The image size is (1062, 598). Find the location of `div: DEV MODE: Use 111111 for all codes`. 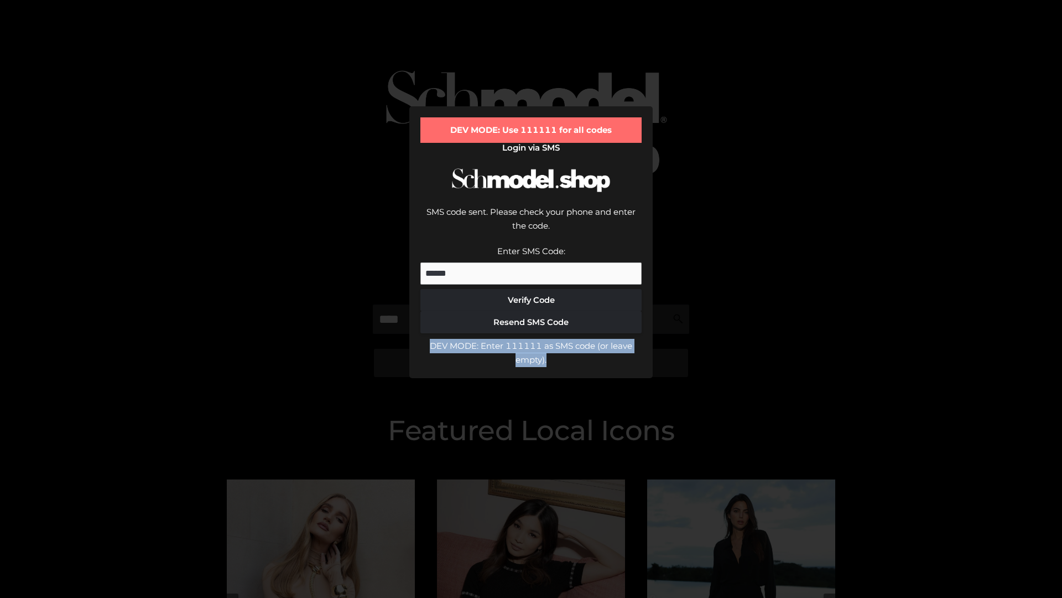

div: DEV MODE: Use 111111 for all codes is located at coordinates (531, 130).